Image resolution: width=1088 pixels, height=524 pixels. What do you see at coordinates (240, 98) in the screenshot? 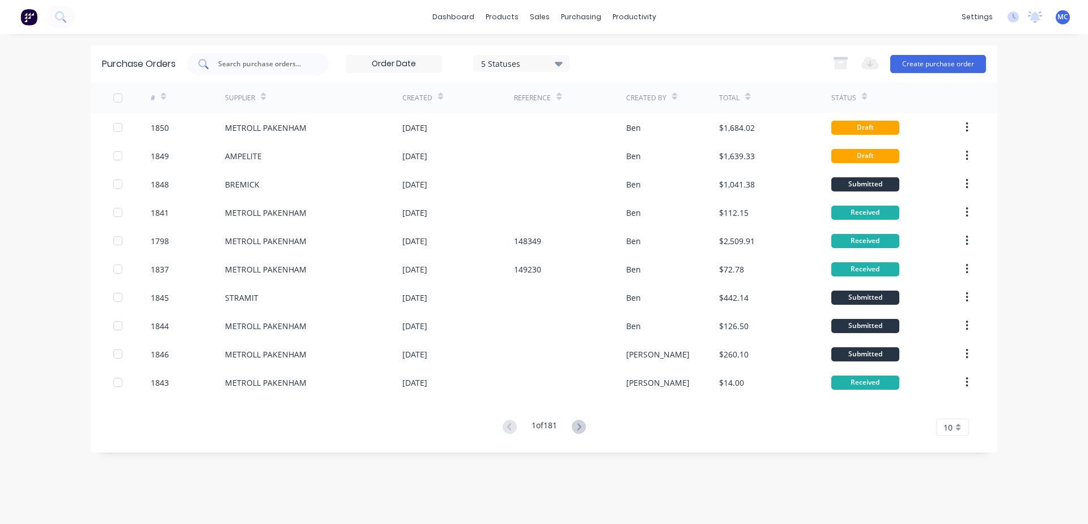
I see `div: Supplier` at bounding box center [240, 98].